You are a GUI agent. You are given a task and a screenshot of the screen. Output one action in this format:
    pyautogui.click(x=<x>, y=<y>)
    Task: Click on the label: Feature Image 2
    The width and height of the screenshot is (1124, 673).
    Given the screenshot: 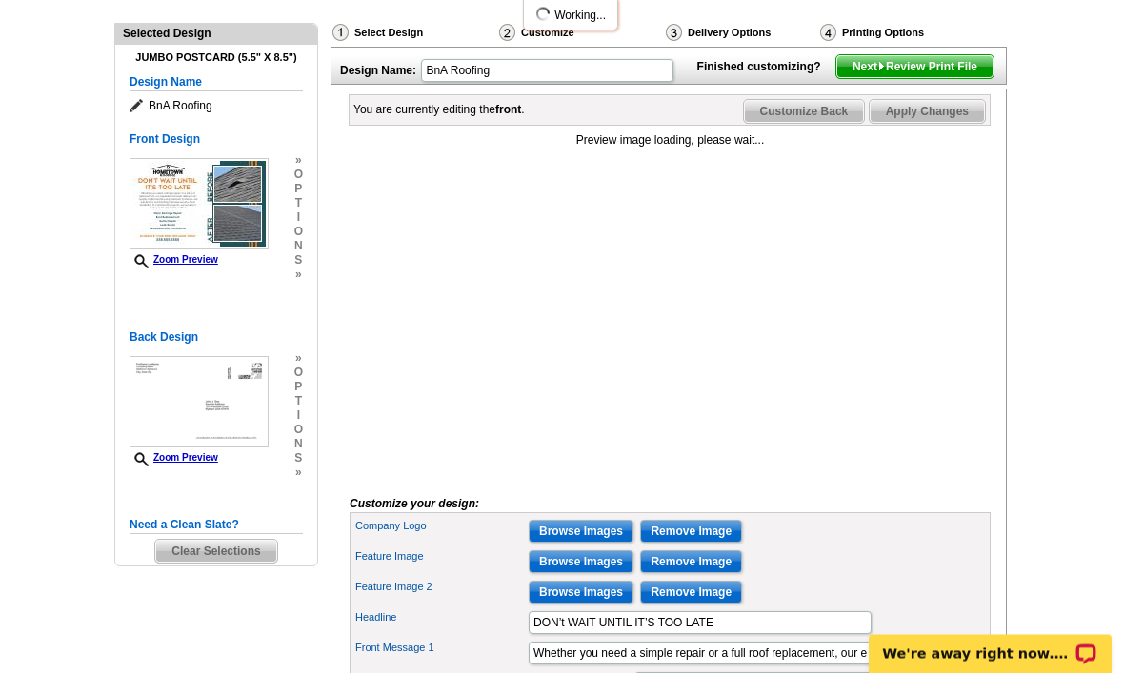 What is the action you would take?
    pyautogui.click(x=441, y=587)
    